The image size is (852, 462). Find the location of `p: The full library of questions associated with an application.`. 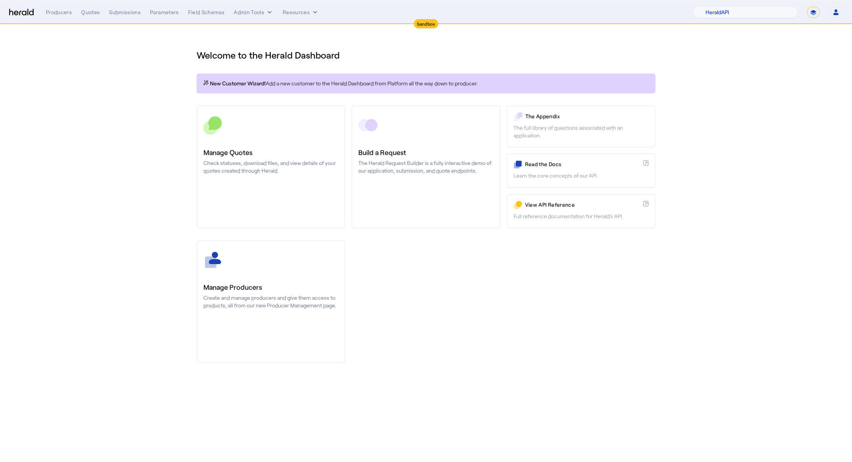

p: The full library of questions associated with an application. is located at coordinates (581, 132).